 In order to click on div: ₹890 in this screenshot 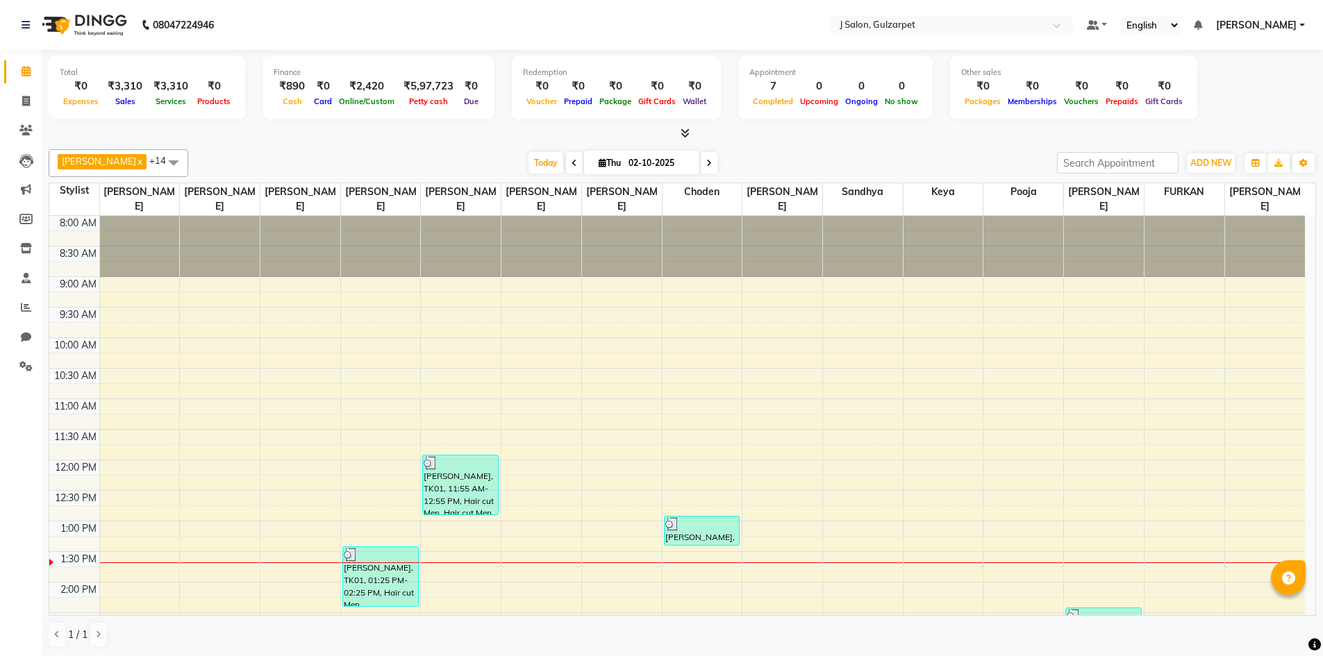, I will do `click(292, 86)`.